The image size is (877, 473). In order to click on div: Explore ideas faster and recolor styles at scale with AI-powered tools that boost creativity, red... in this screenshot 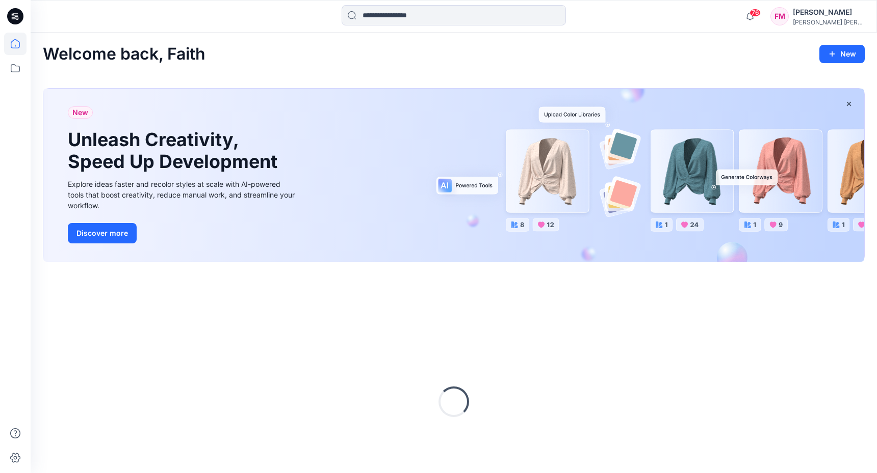, I will do `click(182, 195)`.